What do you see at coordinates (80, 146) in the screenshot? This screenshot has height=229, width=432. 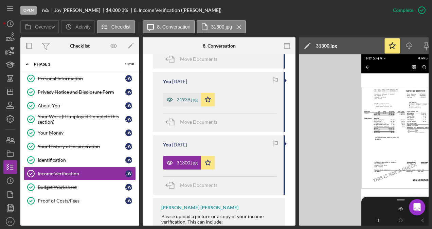 I see `a: Your History of IncarcerationJW` at bounding box center [80, 146].